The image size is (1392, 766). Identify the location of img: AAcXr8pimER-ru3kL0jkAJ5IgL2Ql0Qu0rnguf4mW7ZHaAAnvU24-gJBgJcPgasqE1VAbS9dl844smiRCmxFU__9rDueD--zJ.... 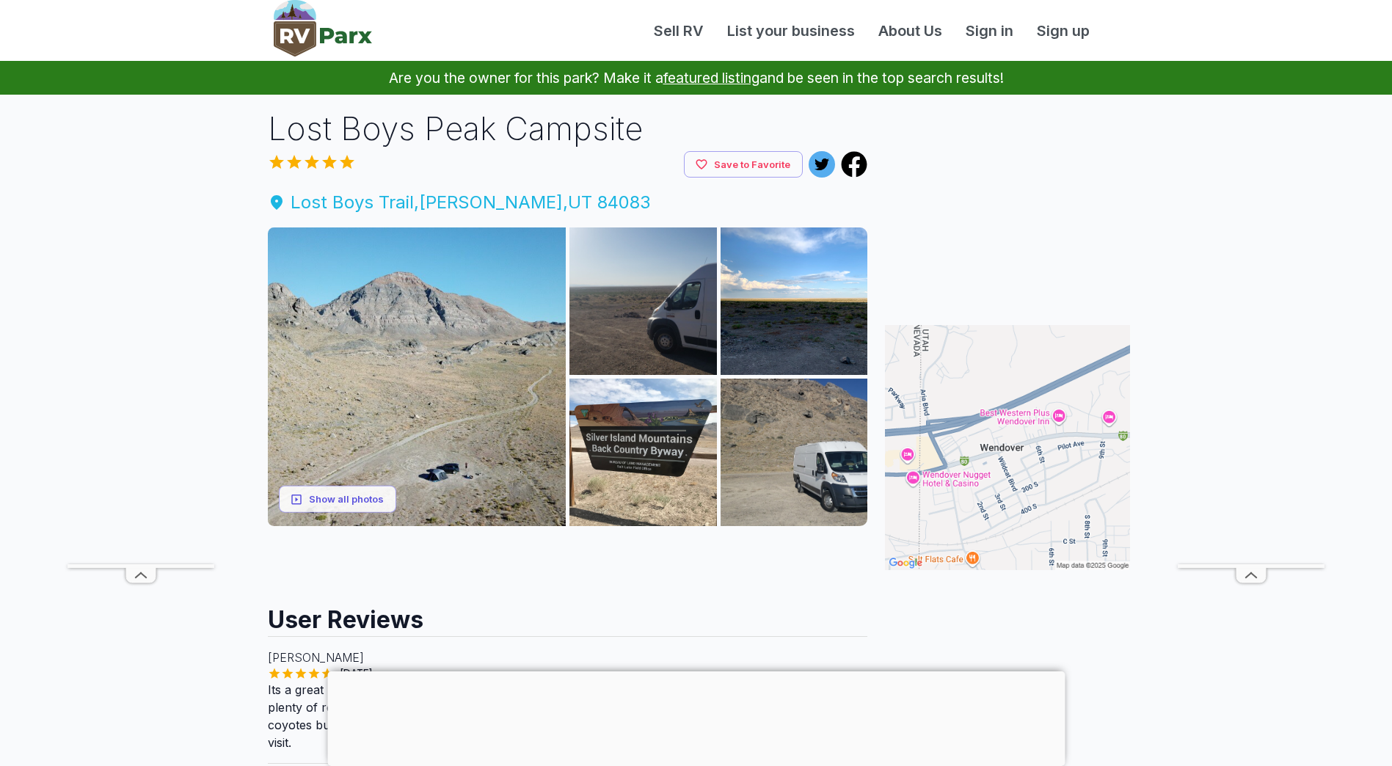
(643, 301).